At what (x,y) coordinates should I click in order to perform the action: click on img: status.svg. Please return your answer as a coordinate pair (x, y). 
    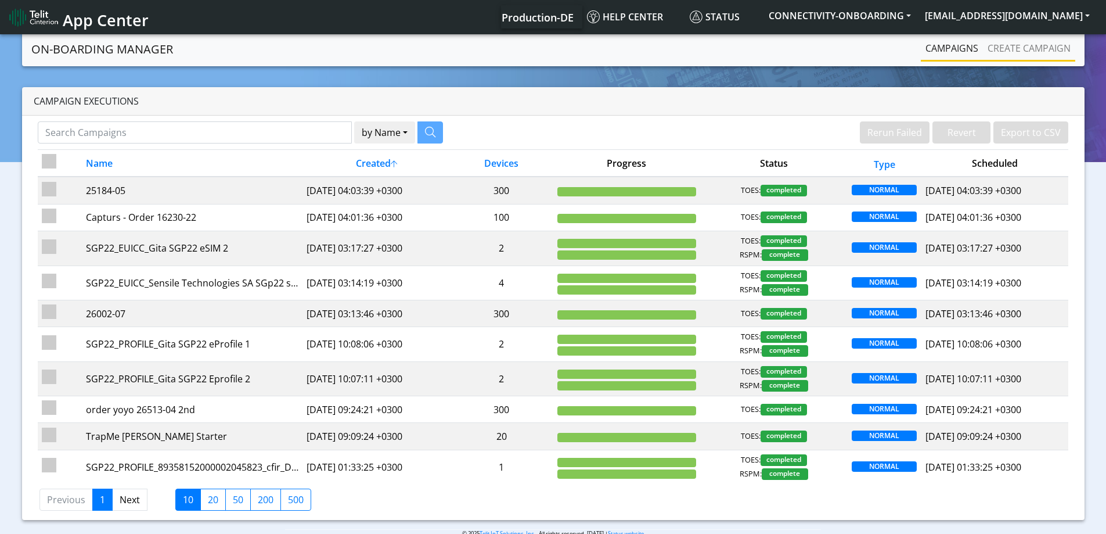
    Looking at the image, I should click on (696, 17).